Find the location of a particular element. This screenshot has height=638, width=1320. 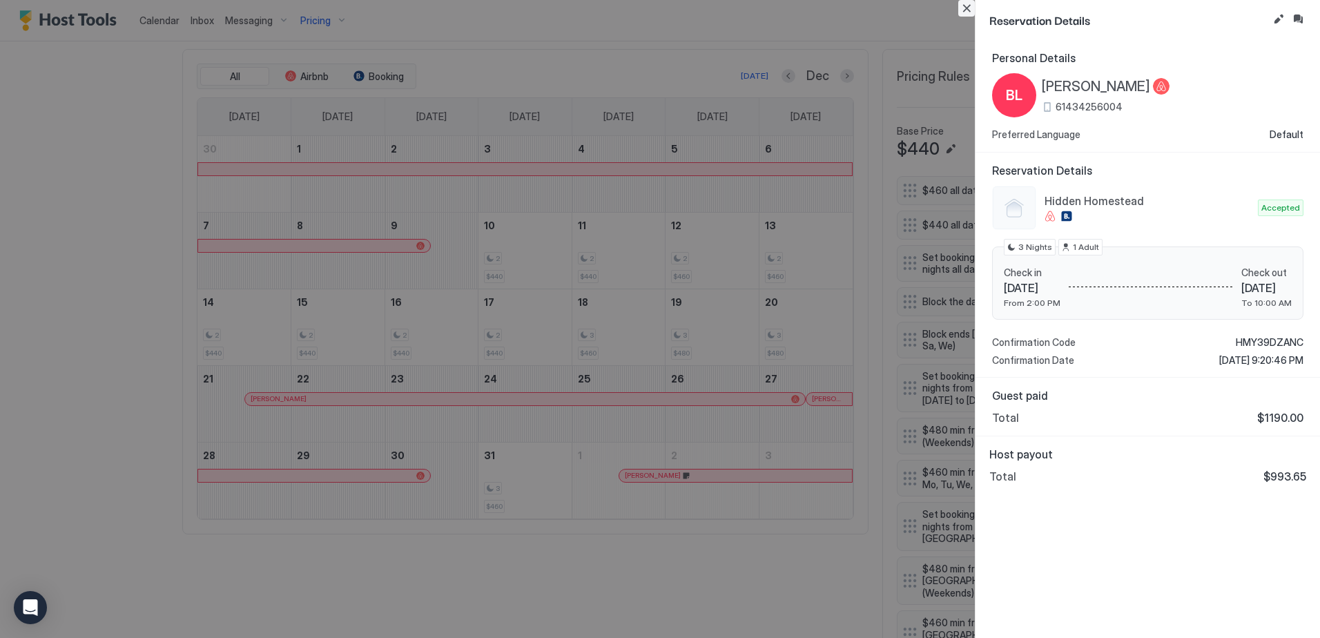

span: 61434256004 is located at coordinates (1089, 107).